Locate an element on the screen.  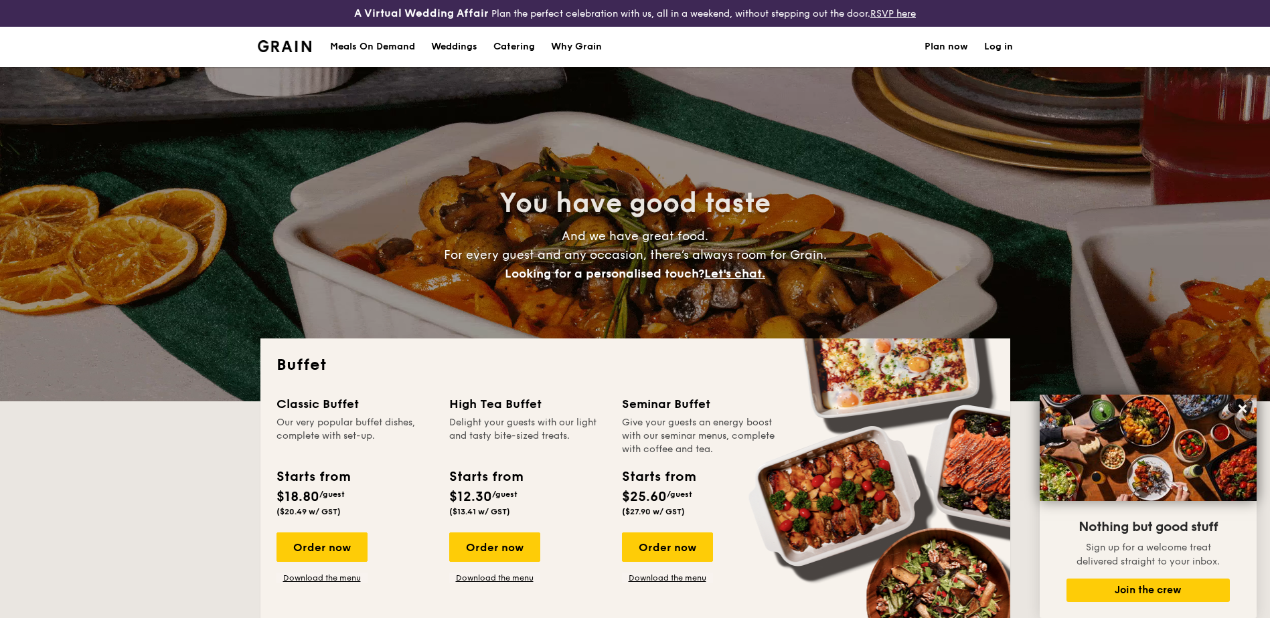
span: ($20.49 w/ GST) is located at coordinates (309, 512).